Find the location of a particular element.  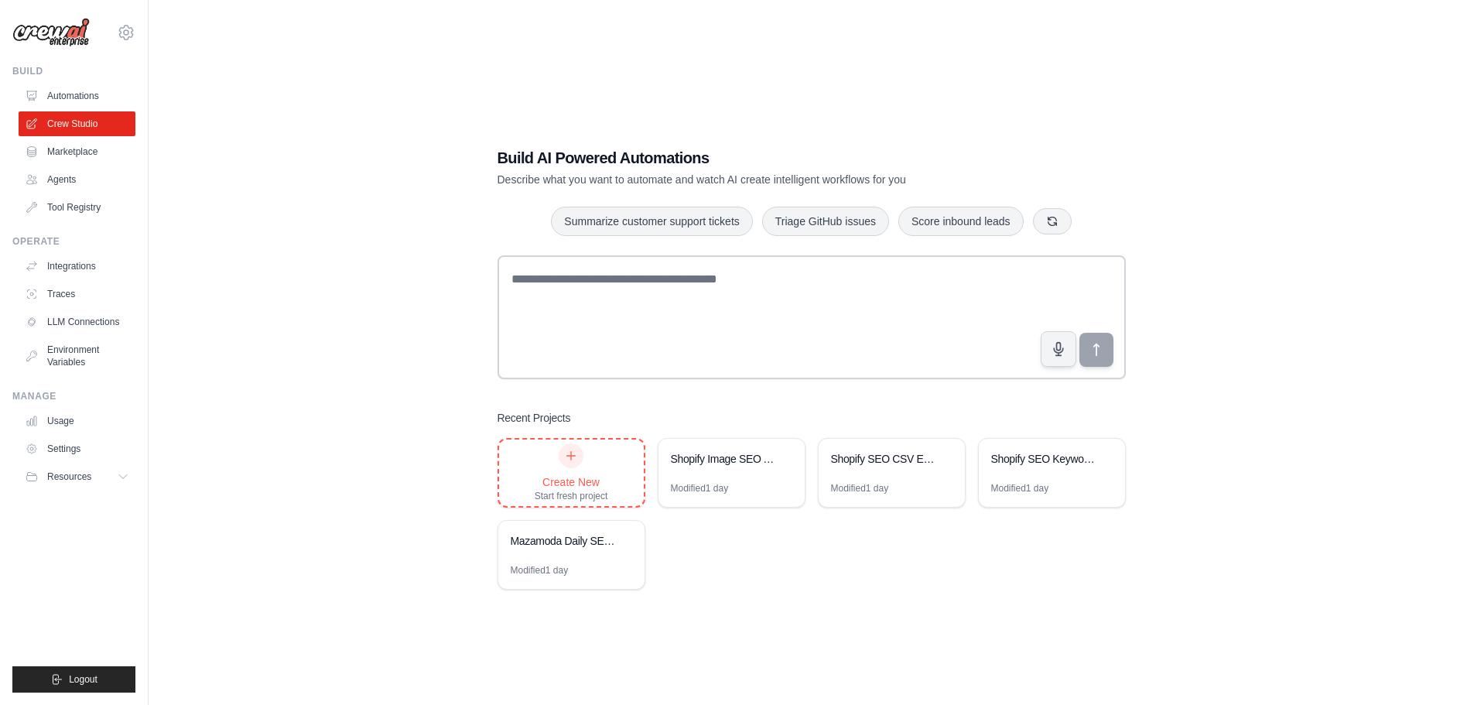

a: Traces is located at coordinates (77, 294).